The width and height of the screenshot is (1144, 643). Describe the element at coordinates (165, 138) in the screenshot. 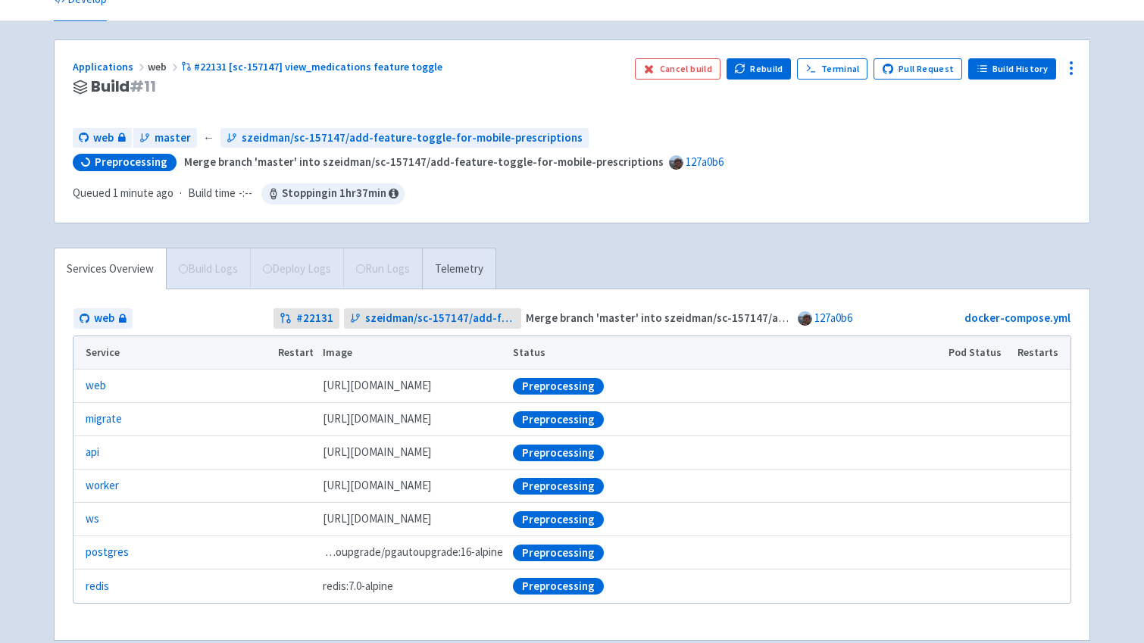

I see `a: master` at that location.